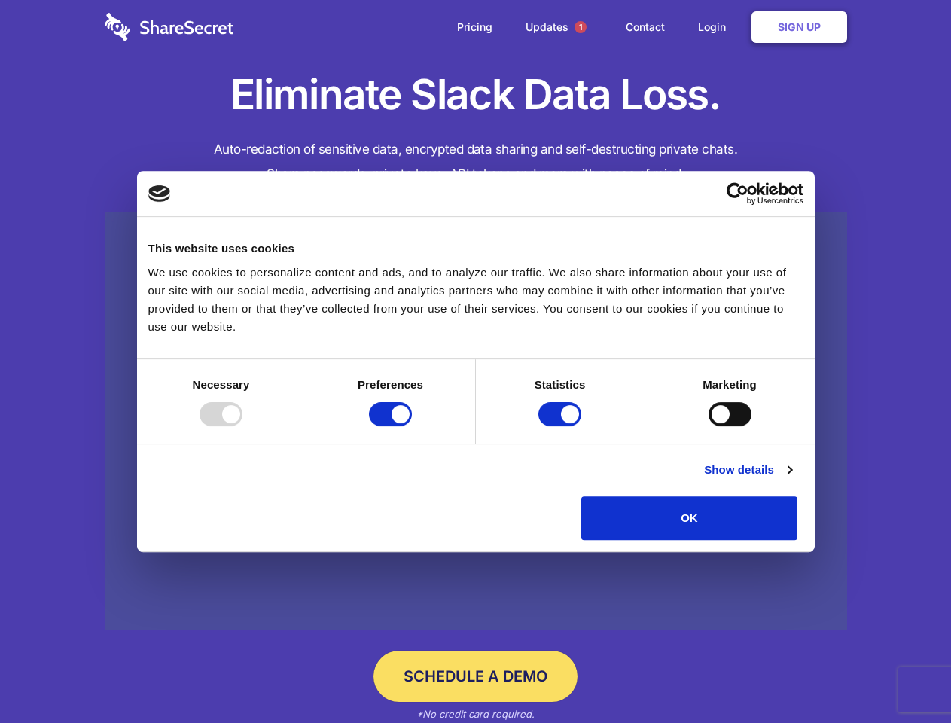 This screenshot has width=951, height=723. I want to click on a: Schedule a Demo, so click(475, 676).